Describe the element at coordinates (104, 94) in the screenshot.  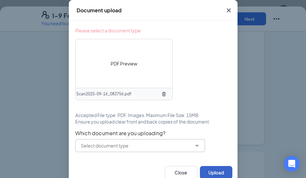
I see `span: Scan2025-09-16_083756.pdf` at that location.